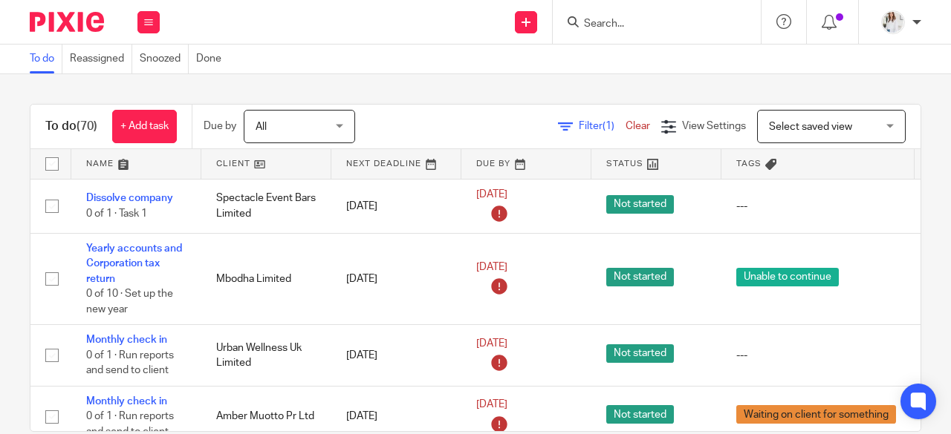 The height and width of the screenshot is (434, 951). What do you see at coordinates (212, 59) in the screenshot?
I see `a: Done` at bounding box center [212, 59].